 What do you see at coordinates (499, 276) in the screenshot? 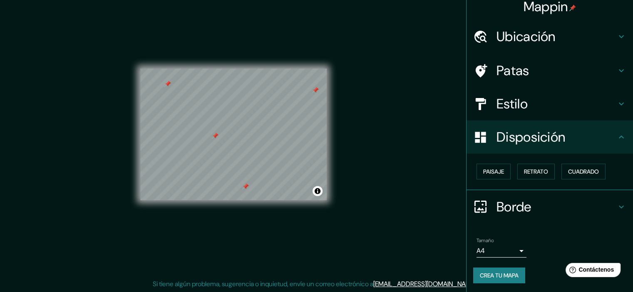
I see `font: Crea tu mapa` at bounding box center [499, 276].